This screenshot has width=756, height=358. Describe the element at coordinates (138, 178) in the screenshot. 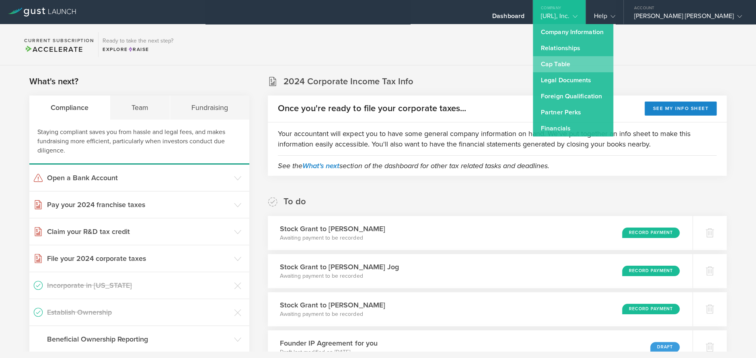

I see `h3: Open a Bank Account` at that location.